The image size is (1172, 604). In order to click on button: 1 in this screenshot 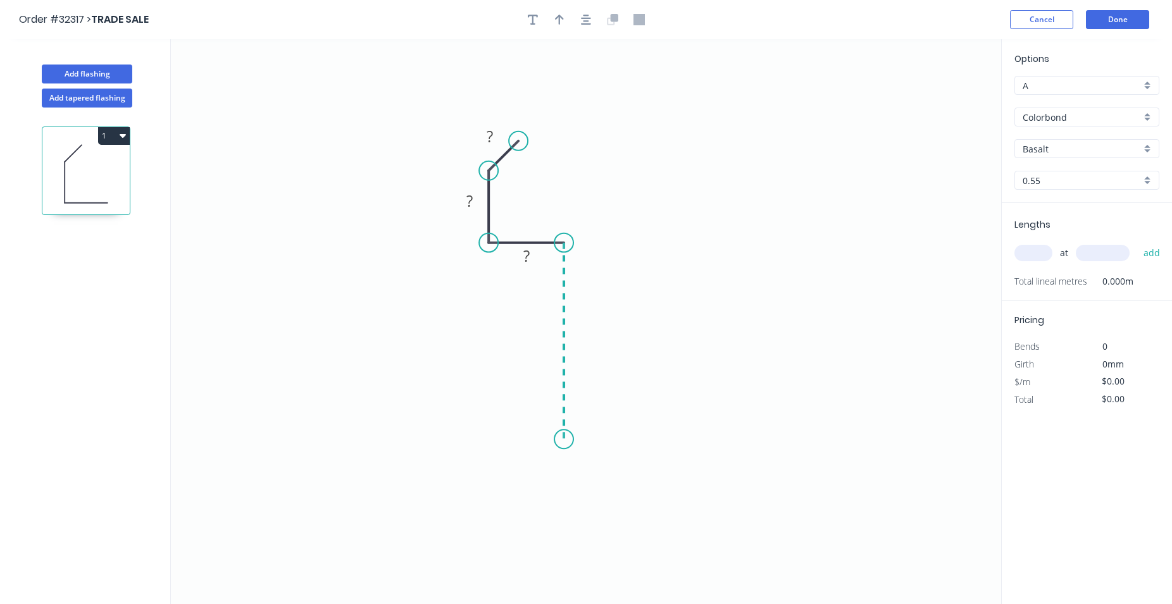, I will do `click(114, 136)`.